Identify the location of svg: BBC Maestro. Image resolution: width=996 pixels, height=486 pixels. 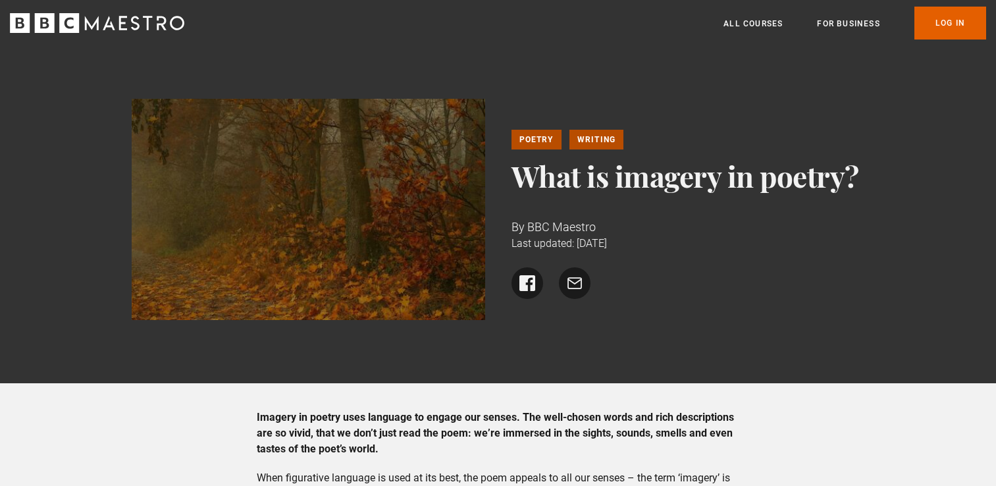
(97, 23).